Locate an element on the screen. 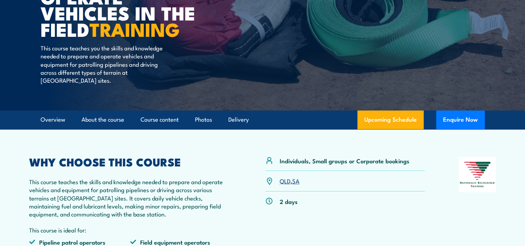 Image resolution: width=525 pixels, height=246 pixels. a: Delivery is located at coordinates (238, 119).